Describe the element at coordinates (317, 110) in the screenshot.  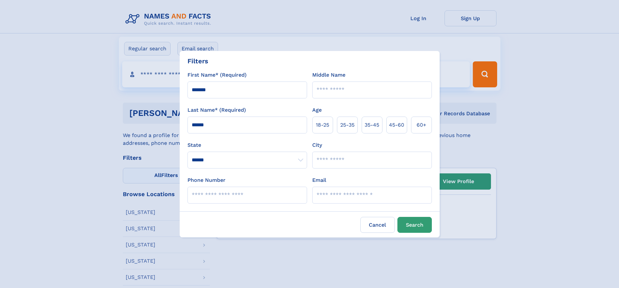
I see `label: Age` at that location.